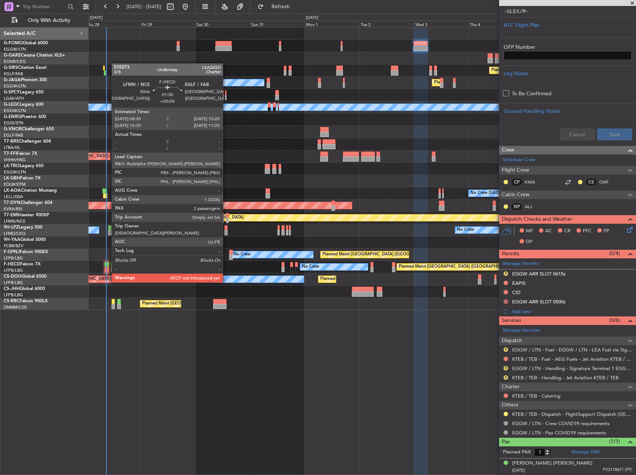  What do you see at coordinates (25, 240) in the screenshot?
I see `a: 9H-YAAGlobal 5000` at bounding box center [25, 240].